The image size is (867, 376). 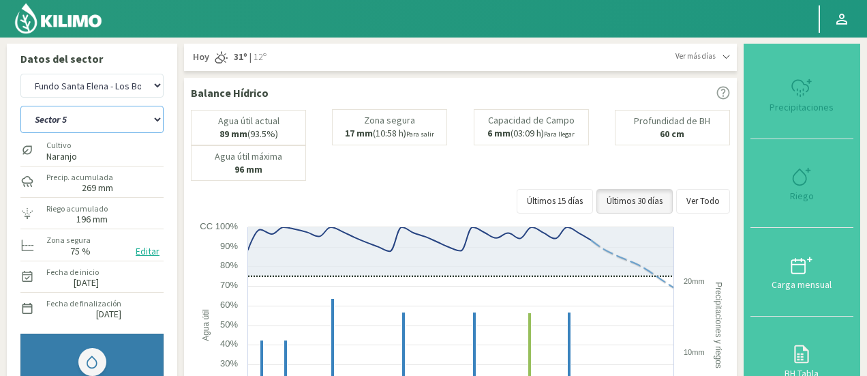 I want to click on text: 90%, so click(x=229, y=245).